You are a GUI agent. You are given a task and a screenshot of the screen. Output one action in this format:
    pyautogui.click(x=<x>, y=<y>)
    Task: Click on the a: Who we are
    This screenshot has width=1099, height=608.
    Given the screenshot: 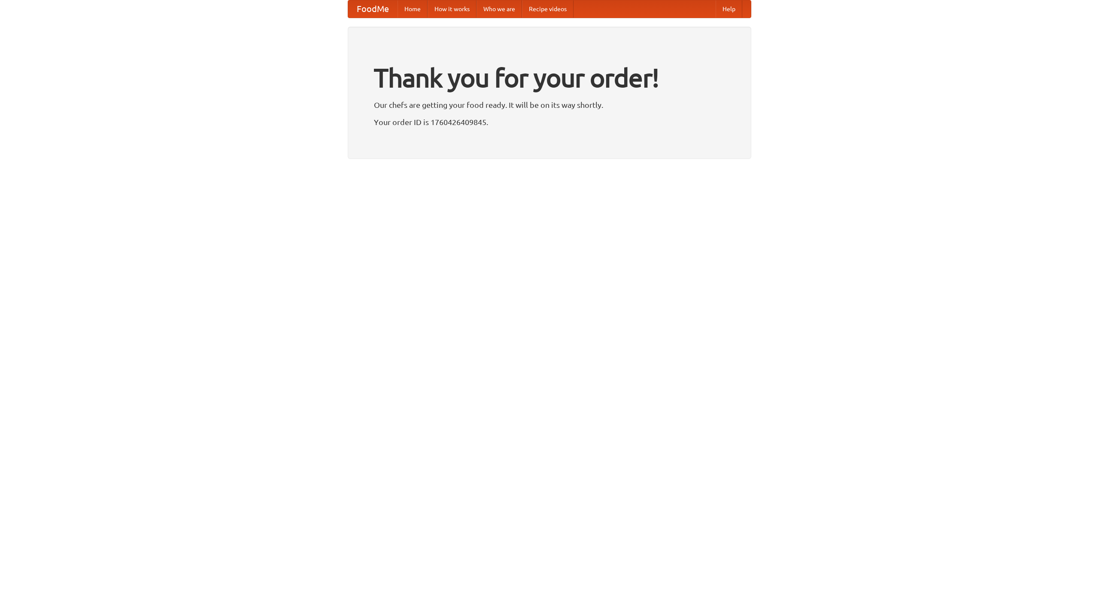 What is the action you would take?
    pyautogui.click(x=499, y=9)
    